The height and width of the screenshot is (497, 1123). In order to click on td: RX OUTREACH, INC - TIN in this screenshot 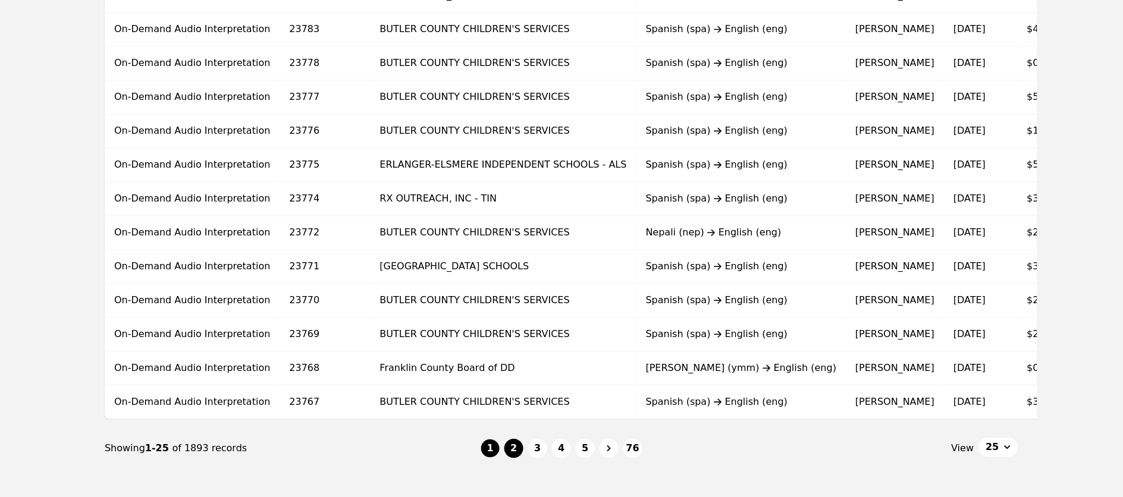, I will do `click(503, 199)`.